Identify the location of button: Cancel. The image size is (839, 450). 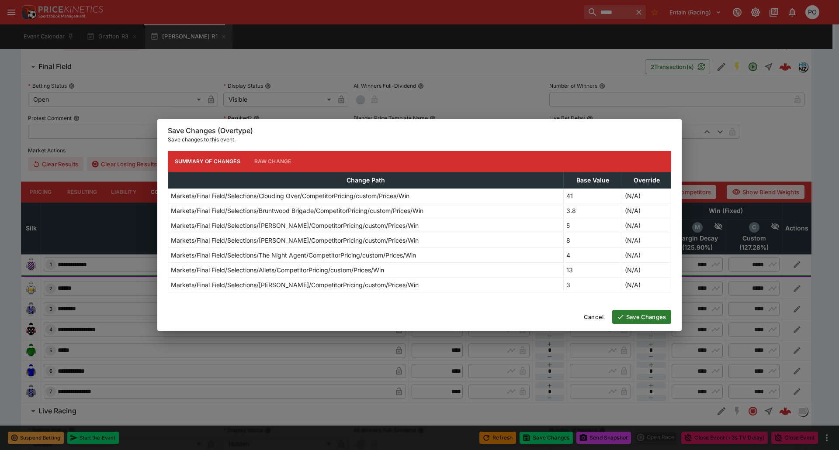
(593, 317).